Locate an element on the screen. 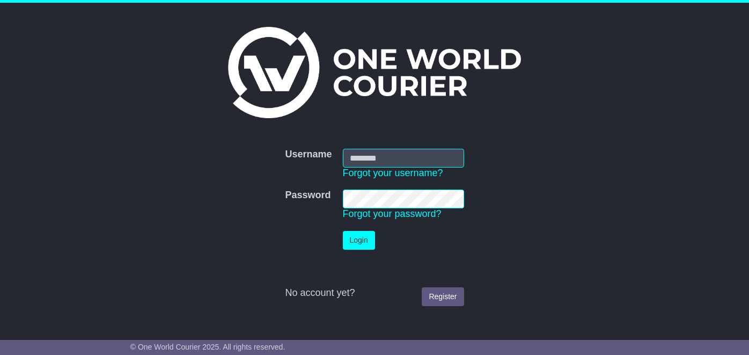  img: One World is located at coordinates (375, 72).